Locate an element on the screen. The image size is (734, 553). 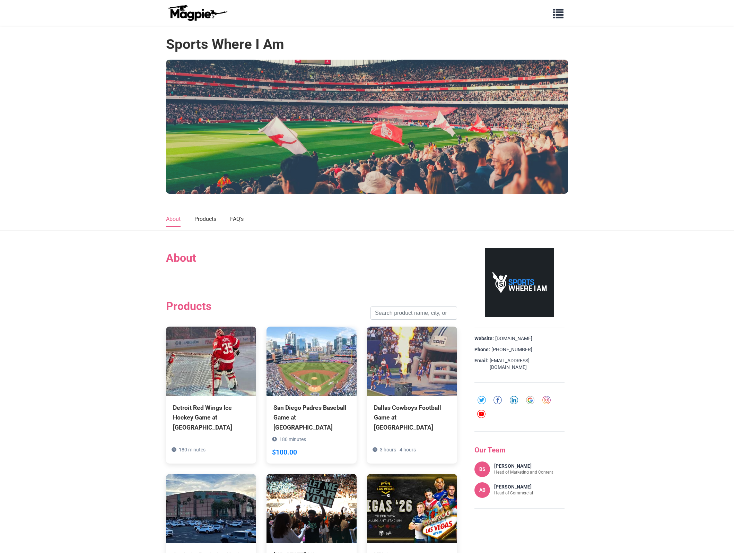
p: Head of Commercial is located at coordinates (513, 493).